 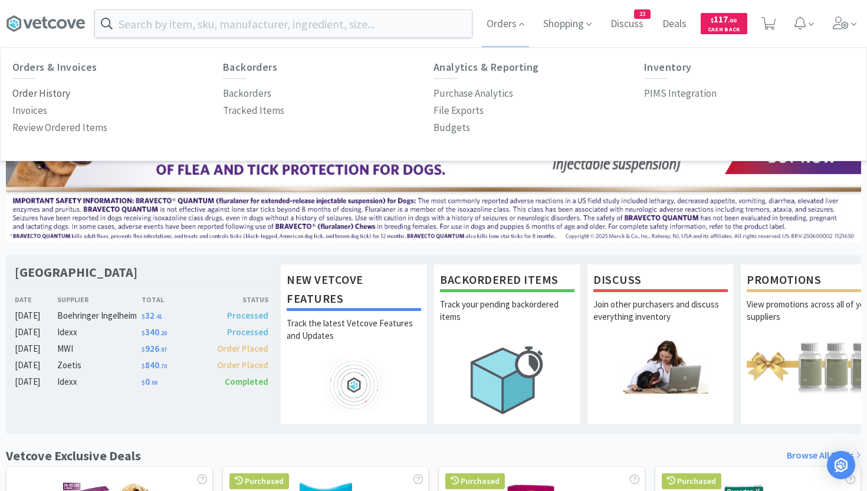 I want to click on a: Deals, so click(x=674, y=24).